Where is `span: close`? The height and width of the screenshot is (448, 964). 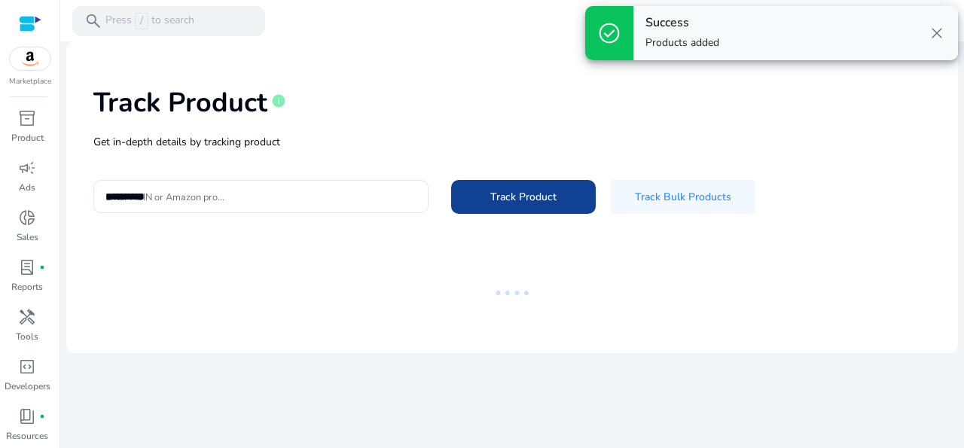 span: close is located at coordinates (937, 33).